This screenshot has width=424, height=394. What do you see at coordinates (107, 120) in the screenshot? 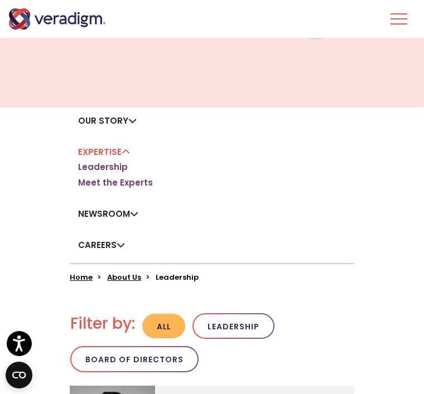
I see `a: Our Story` at bounding box center [107, 120].